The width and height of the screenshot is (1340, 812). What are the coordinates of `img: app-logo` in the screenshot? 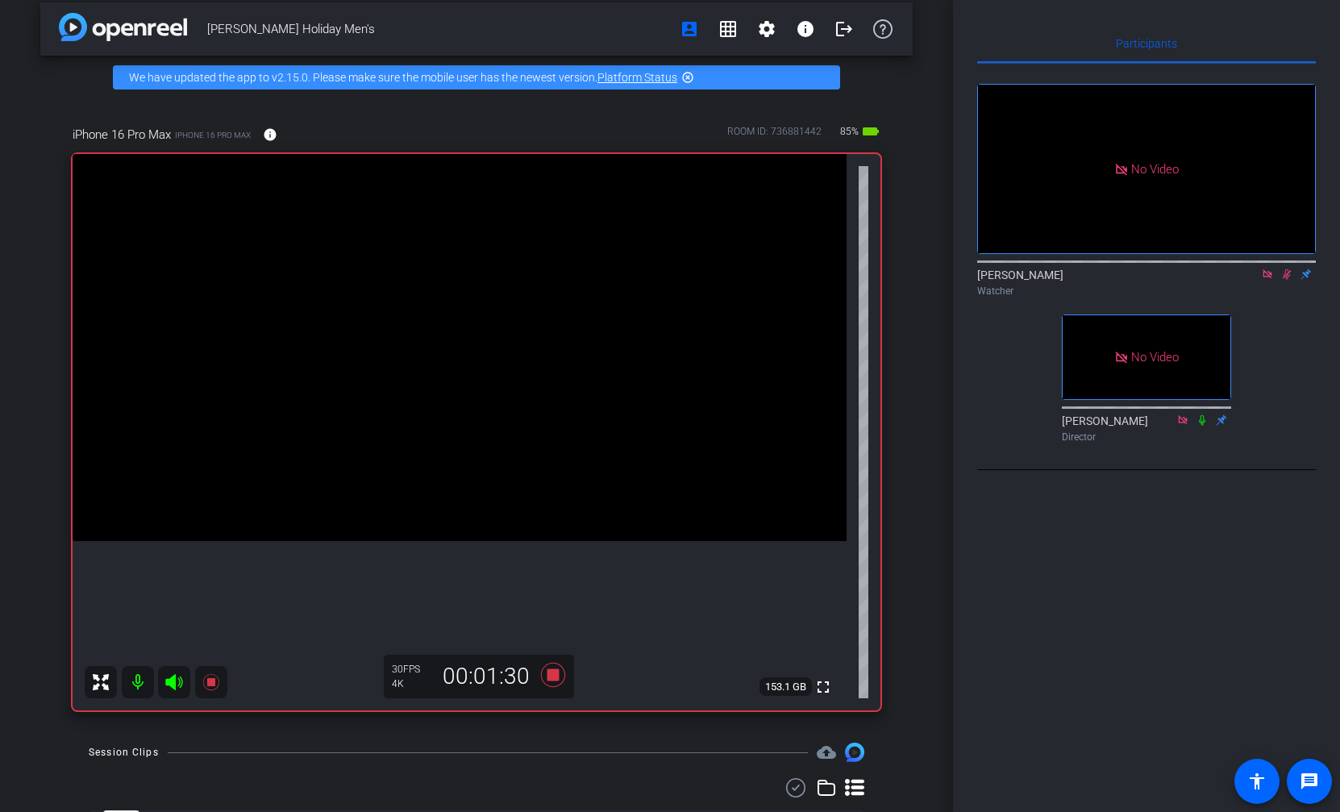 It's located at (123, 27).